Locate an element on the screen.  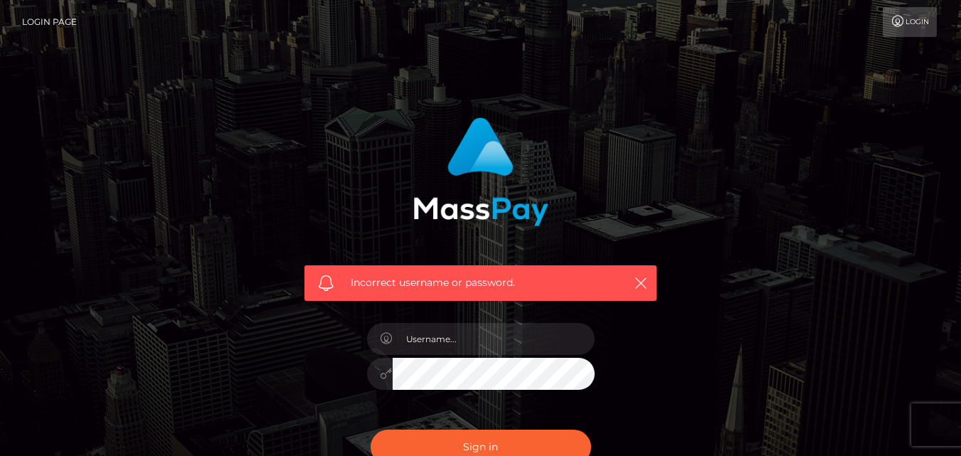
a: Login Page is located at coordinates (49, 22).